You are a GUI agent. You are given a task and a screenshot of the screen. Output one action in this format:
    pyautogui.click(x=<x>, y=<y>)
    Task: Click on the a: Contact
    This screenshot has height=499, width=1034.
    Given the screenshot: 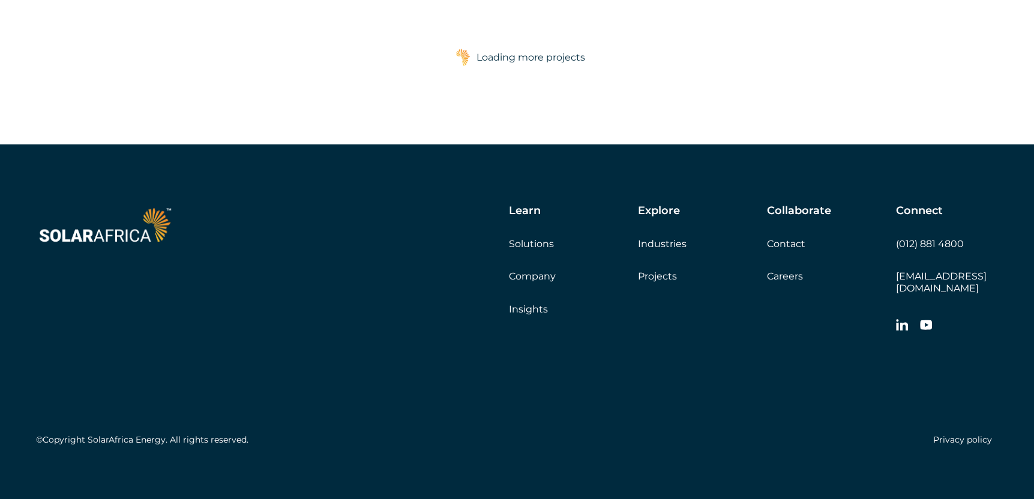 What is the action you would take?
    pyautogui.click(x=786, y=244)
    